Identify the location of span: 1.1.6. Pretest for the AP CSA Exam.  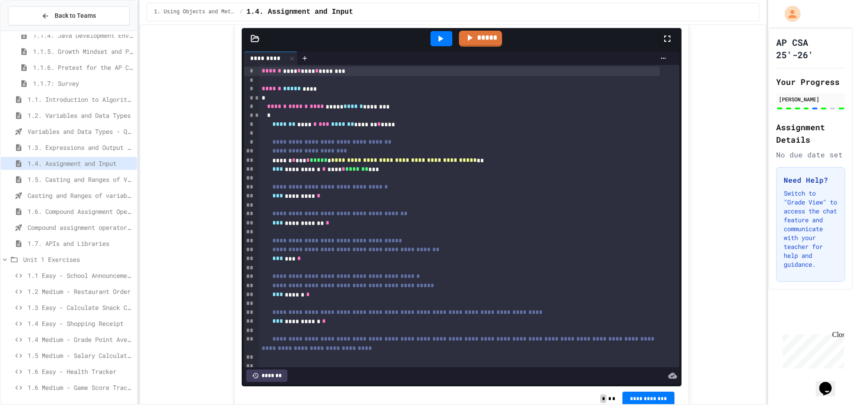
(83, 67).